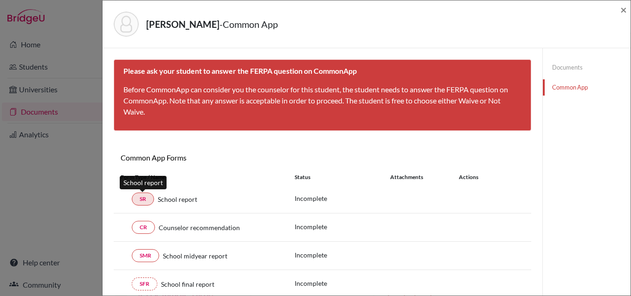  What do you see at coordinates (476, 177) in the screenshot?
I see `div: Actions` at bounding box center [476, 177].